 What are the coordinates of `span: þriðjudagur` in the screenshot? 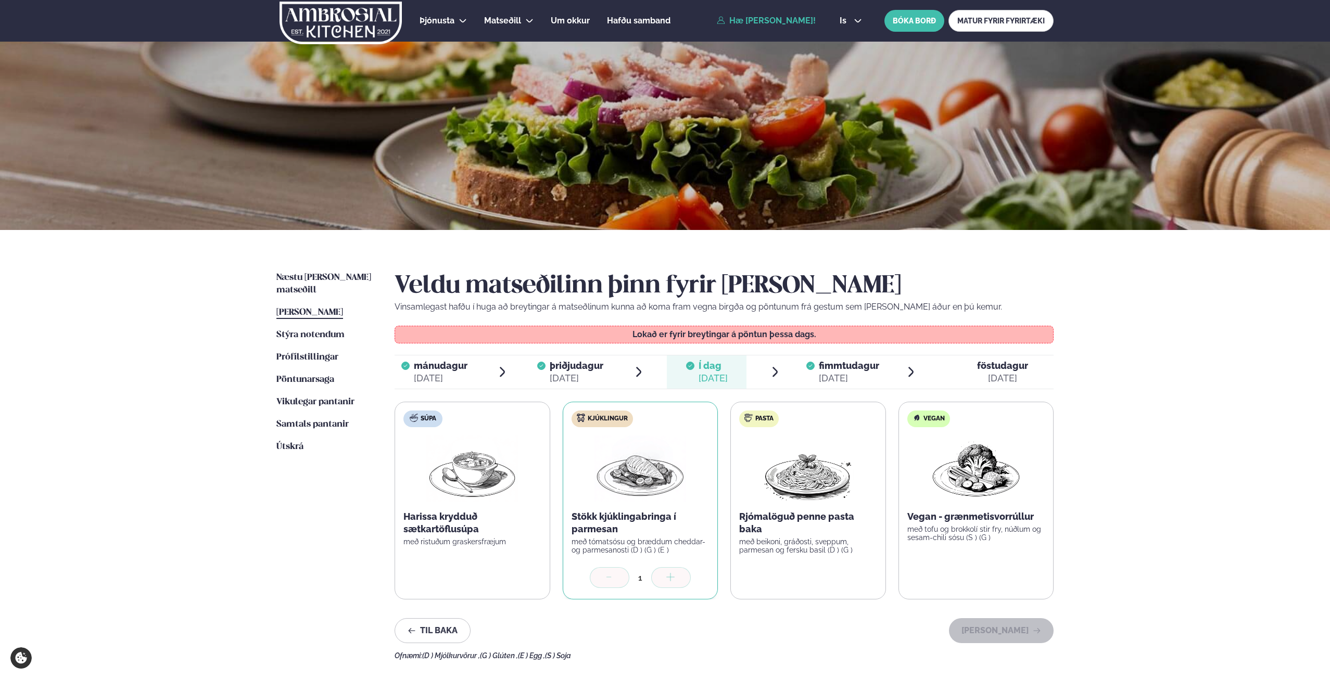 It's located at (576, 365).